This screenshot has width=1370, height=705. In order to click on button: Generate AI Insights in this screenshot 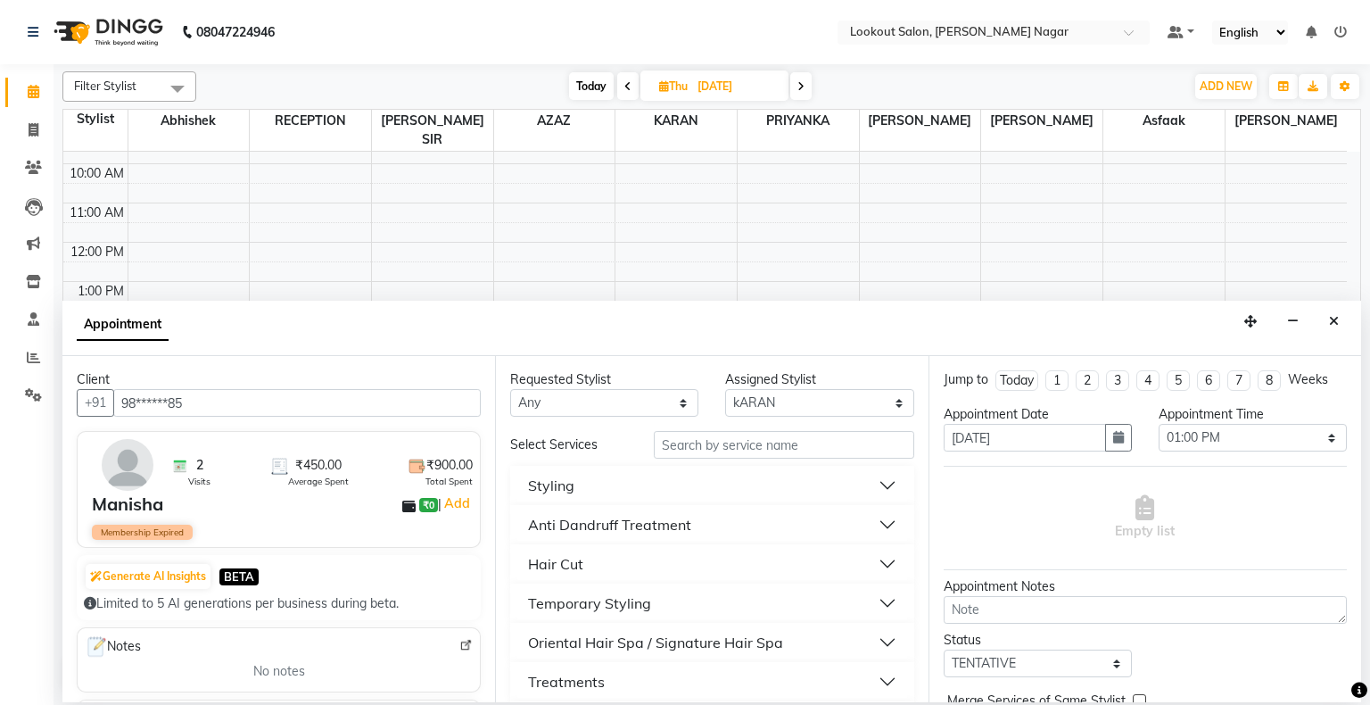, I will do `click(148, 576)`.